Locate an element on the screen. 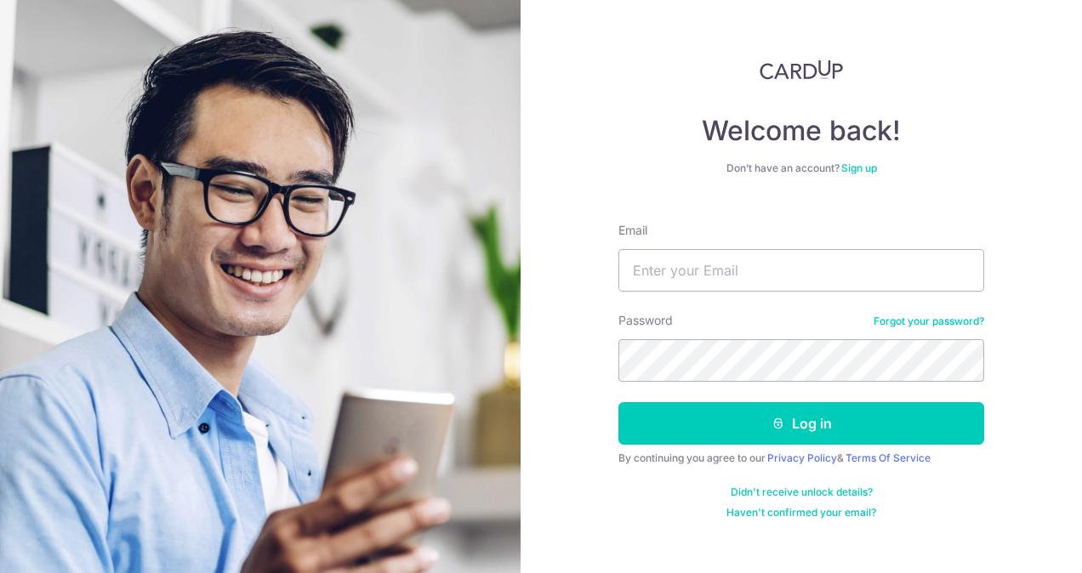 Image resolution: width=1082 pixels, height=573 pixels. a: Terms Of Service is located at coordinates (888, 458).